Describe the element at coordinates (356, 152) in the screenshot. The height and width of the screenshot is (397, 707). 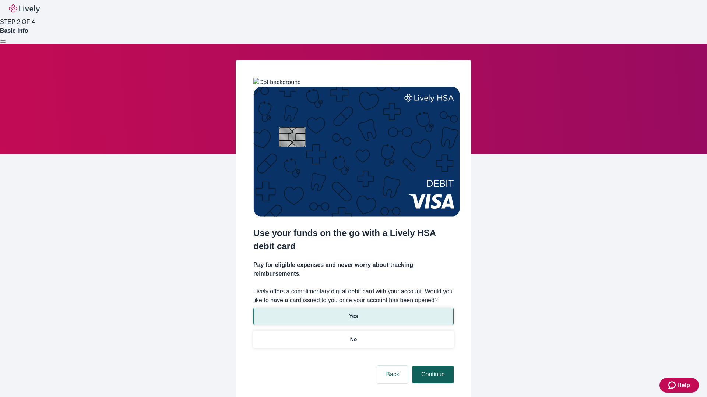
I see `img: Debit card` at that location.